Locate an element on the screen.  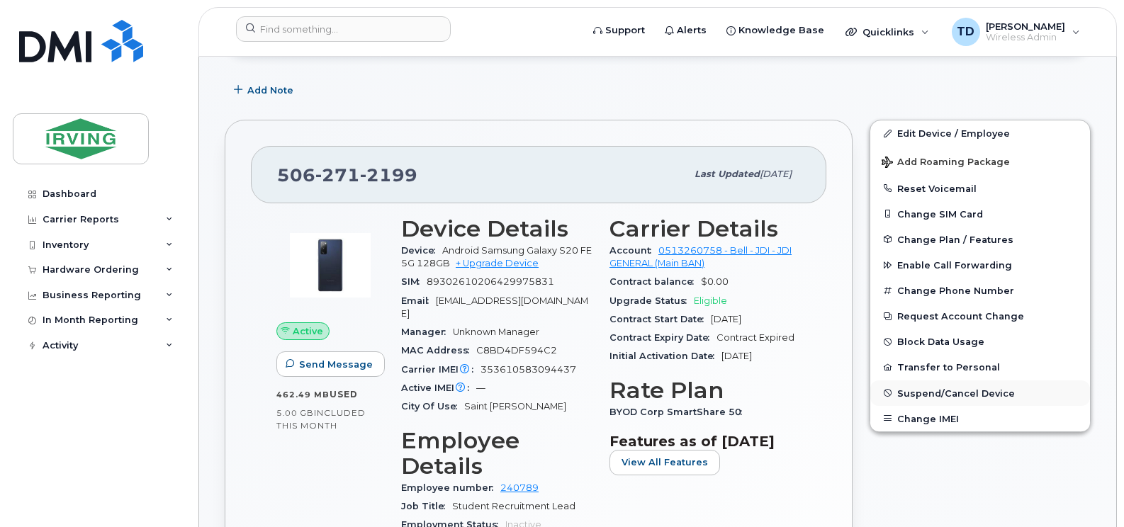
span: Wireless Admin is located at coordinates (1026, 38).